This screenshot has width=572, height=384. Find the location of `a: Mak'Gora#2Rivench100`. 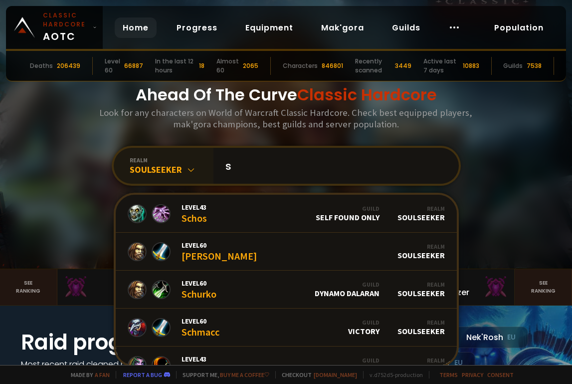

a: Mak'Gora#2Rivench100 is located at coordinates (114, 287).